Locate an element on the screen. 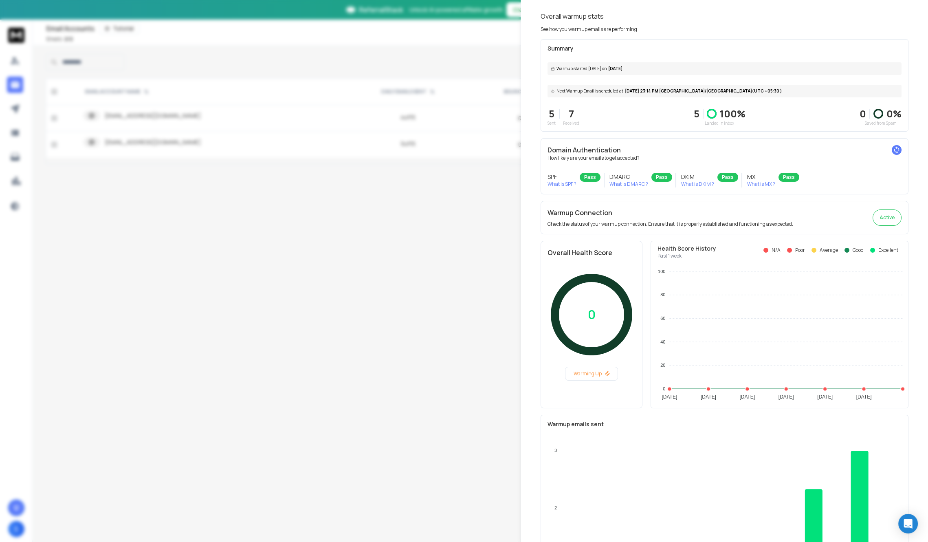 The height and width of the screenshot is (542, 928). strong: 0 is located at coordinates (862, 113).